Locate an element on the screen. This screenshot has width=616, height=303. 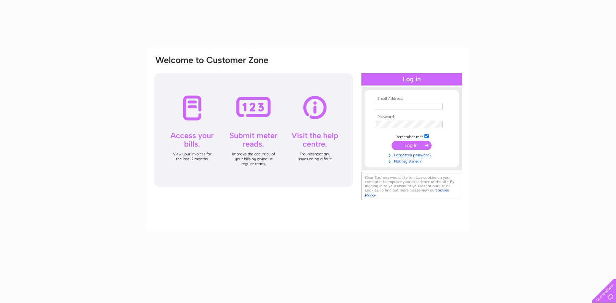
th: Password: is located at coordinates (412, 117).